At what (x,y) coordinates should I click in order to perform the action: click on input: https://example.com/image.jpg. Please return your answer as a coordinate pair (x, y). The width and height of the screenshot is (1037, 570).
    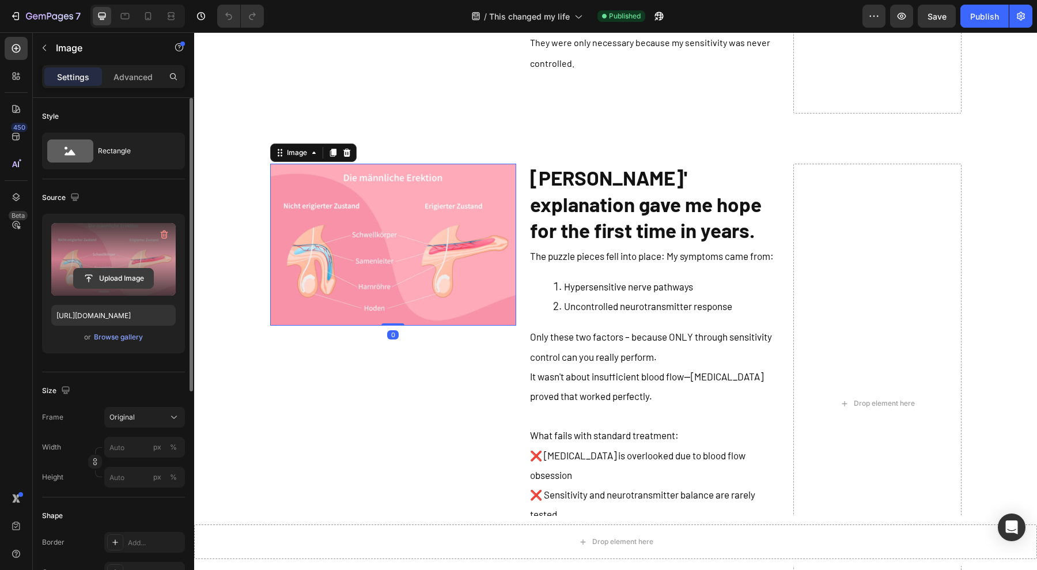
    Looking at the image, I should click on (113, 315).